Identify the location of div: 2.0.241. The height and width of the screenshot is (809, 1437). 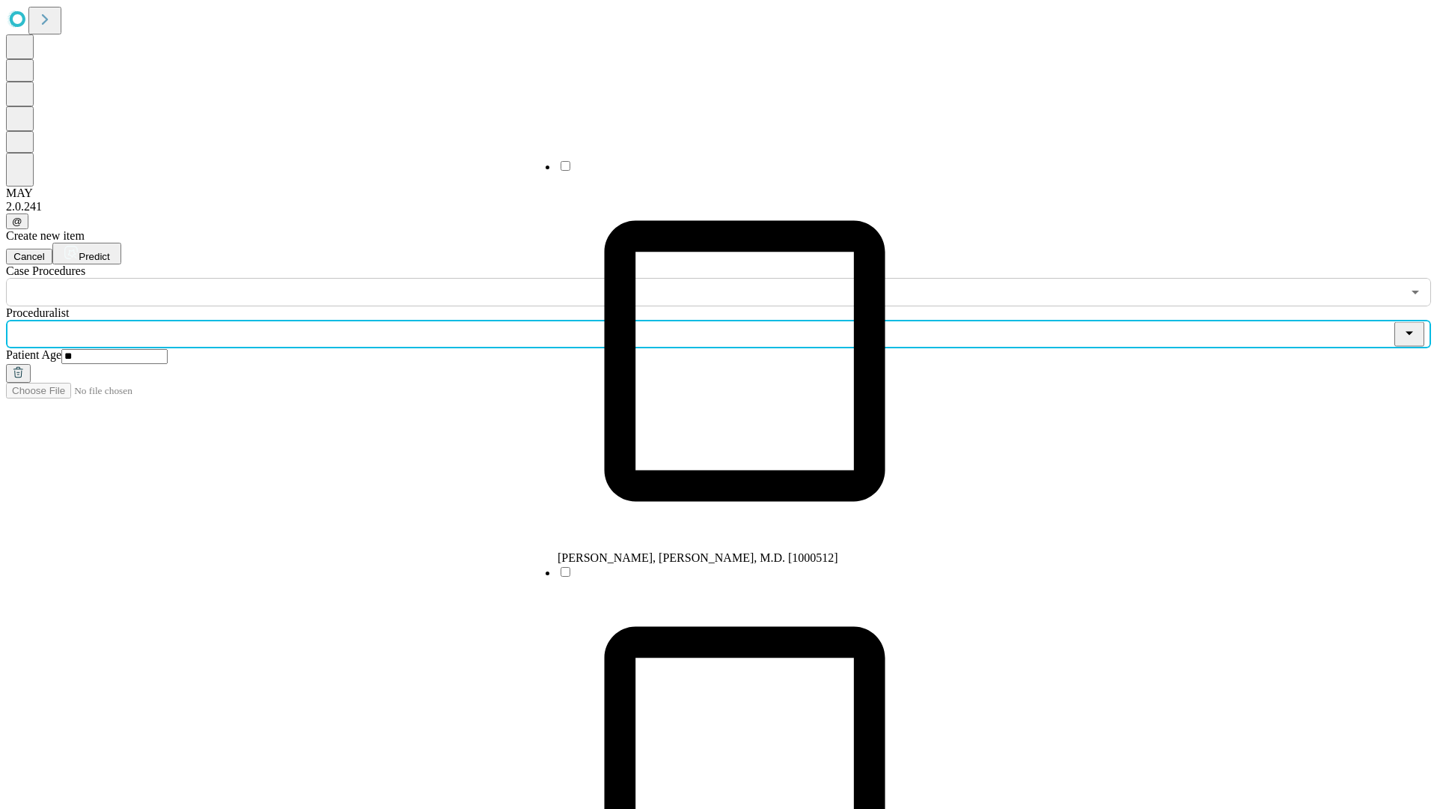
(719, 207).